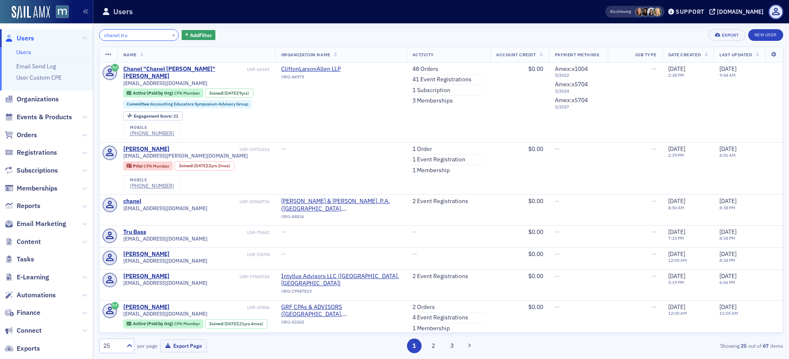 The image size is (789, 359). What do you see at coordinates (23, 330) in the screenshot?
I see `a: Connect` at bounding box center [23, 330].